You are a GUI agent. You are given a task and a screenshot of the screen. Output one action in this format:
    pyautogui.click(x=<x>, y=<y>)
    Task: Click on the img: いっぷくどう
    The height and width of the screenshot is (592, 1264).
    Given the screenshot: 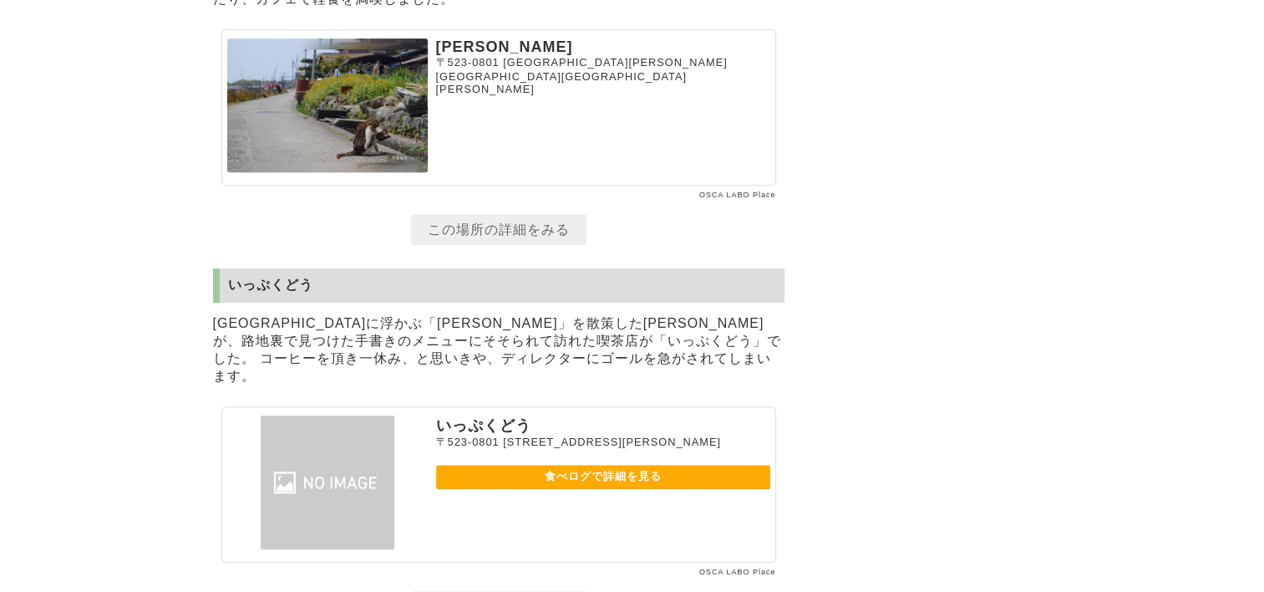 What is the action you would take?
    pyautogui.click(x=328, y=482)
    